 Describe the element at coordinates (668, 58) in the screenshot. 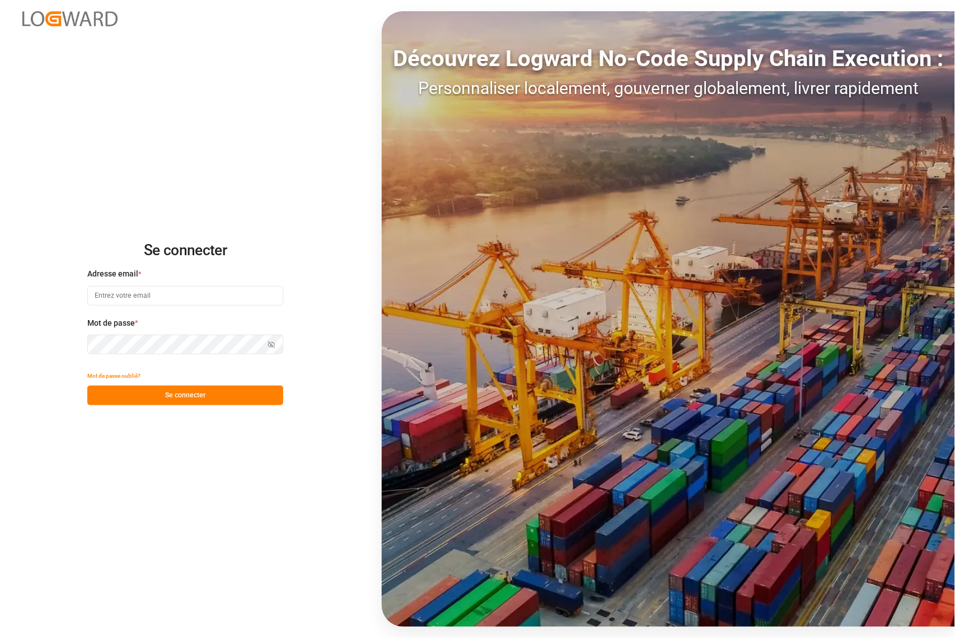

I see `font: Découvrez Logward No-Code Supply Chain Execution :` at that location.